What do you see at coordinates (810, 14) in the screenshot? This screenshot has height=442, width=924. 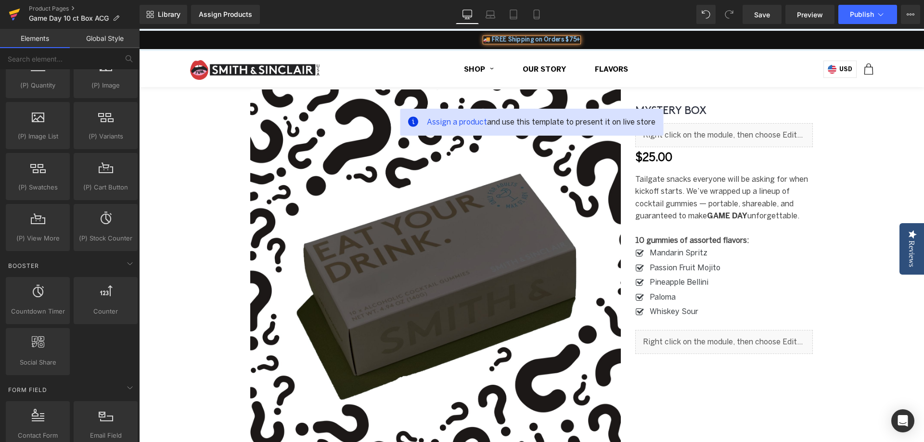 I see `a: Preview` at bounding box center [810, 14].